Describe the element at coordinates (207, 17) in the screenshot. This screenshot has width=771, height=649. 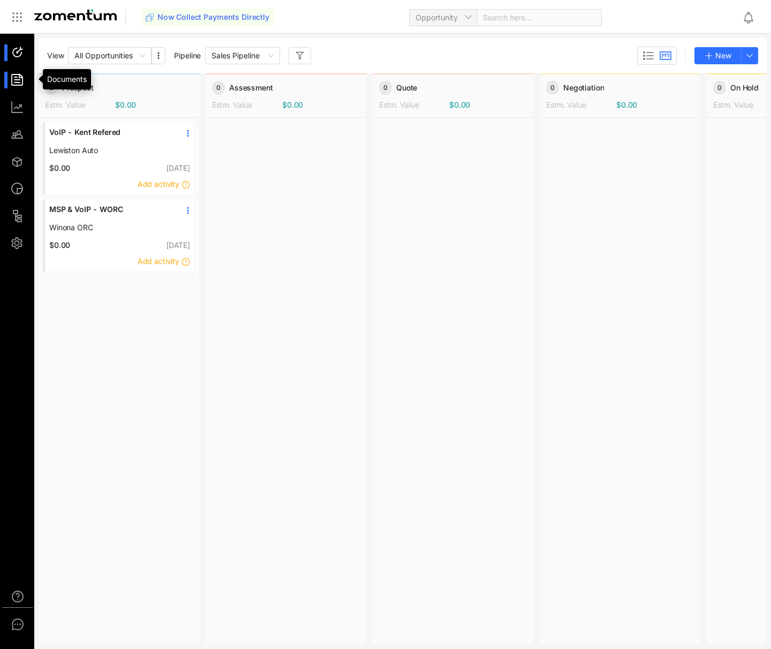
I see `button: Now Collect Payments Directly` at that location.